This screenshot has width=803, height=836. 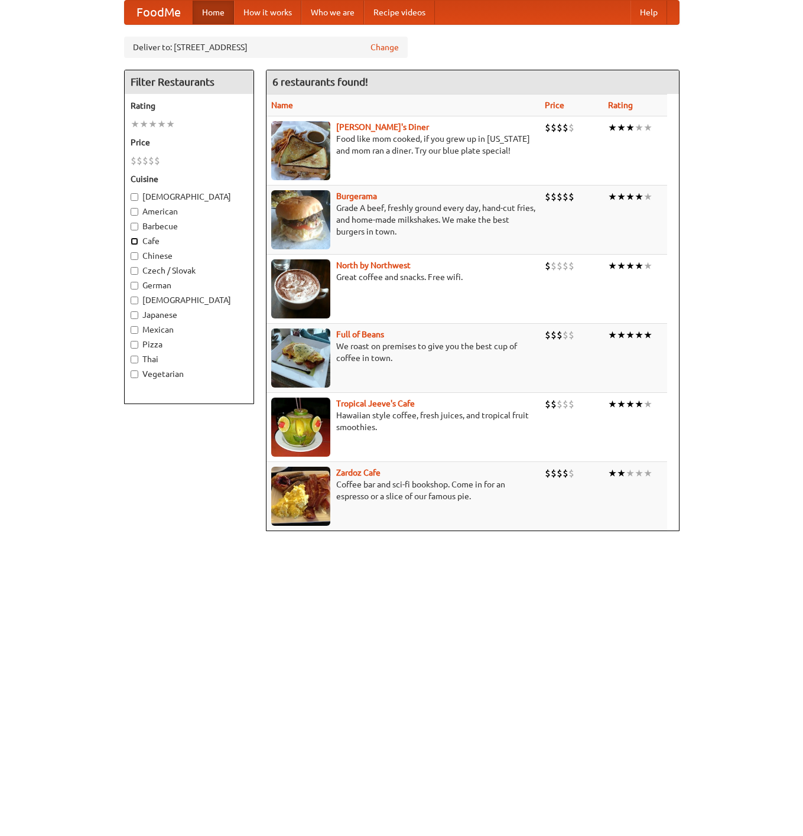 What do you see at coordinates (189, 179) in the screenshot?
I see `h5: Cuisine` at bounding box center [189, 179].